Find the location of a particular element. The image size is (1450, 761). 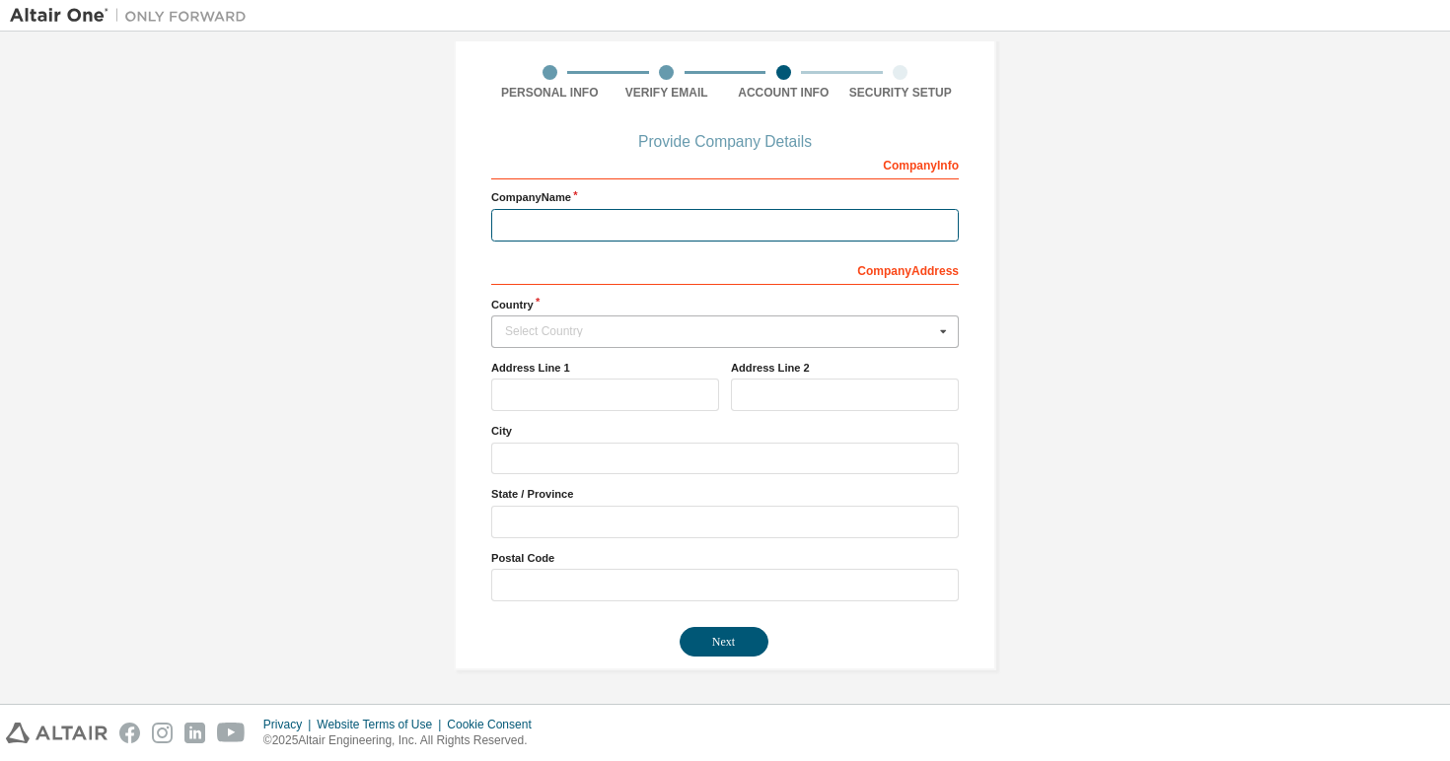

div: Provide Company Details is located at coordinates (725, 142).